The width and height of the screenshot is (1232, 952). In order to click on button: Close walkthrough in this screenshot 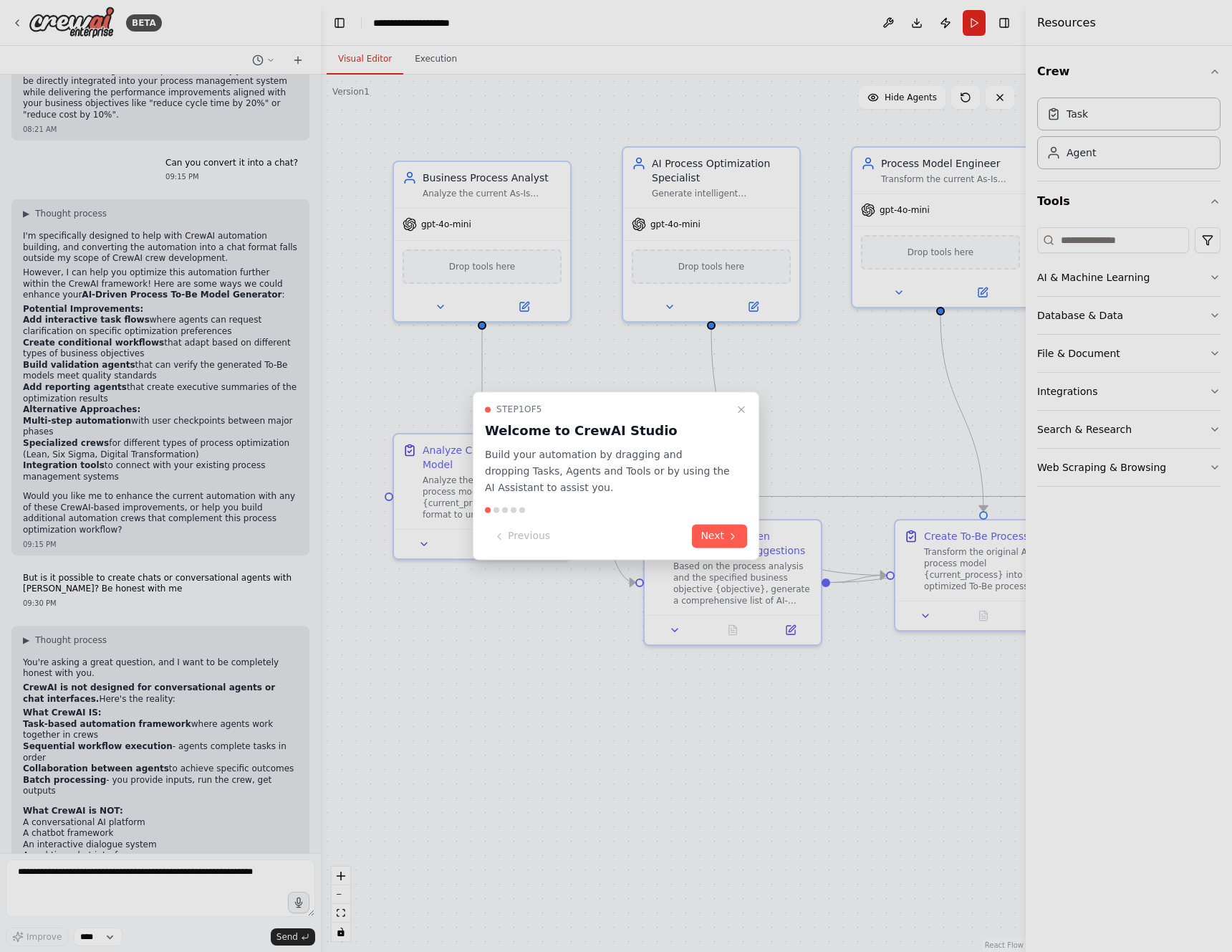, I will do `click(742, 409)`.